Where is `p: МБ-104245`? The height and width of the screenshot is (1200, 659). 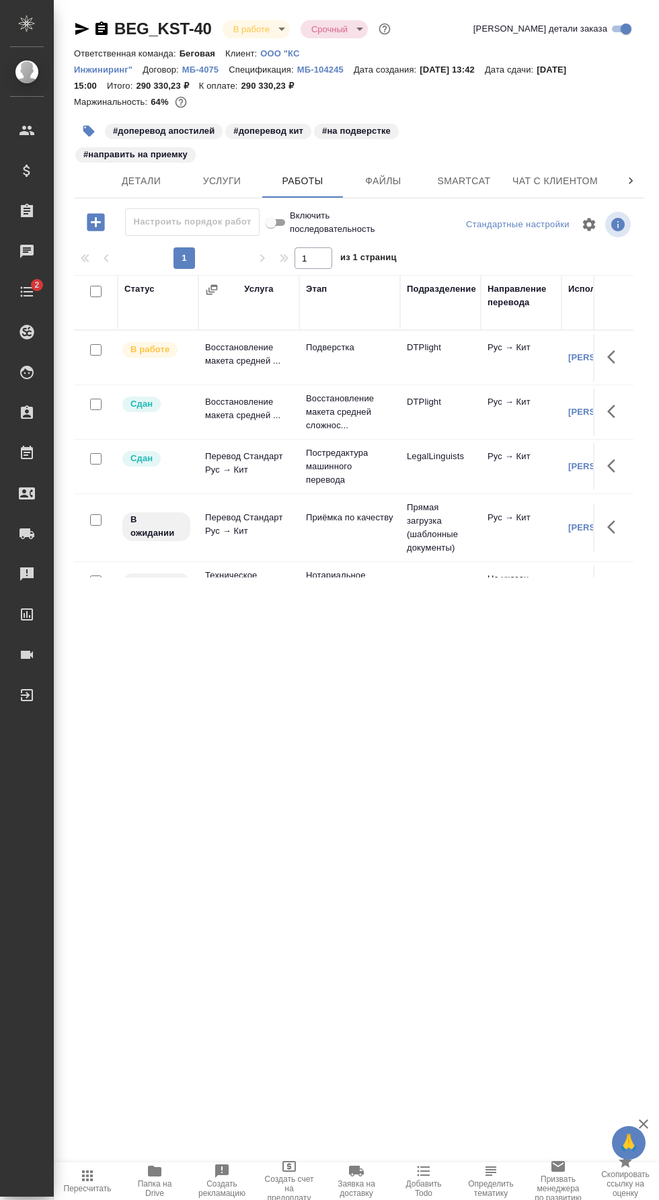 p: МБ-104245 is located at coordinates (325, 69).